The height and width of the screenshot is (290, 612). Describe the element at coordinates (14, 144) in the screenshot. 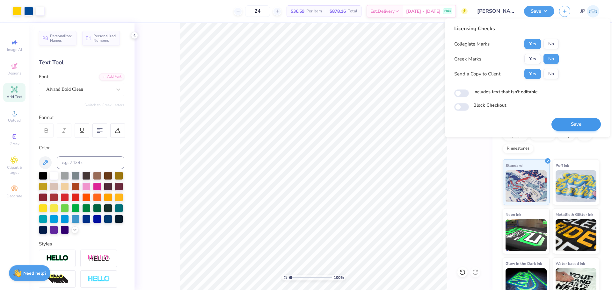

I see `span: Greek` at that location.